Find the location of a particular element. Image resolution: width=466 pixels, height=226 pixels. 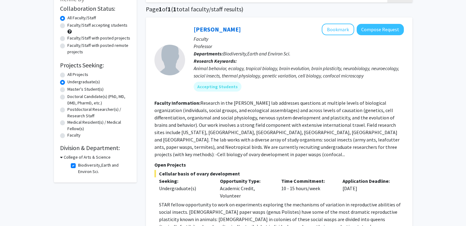

button: Compose Request to Sean O'Donnell is located at coordinates (380, 29).